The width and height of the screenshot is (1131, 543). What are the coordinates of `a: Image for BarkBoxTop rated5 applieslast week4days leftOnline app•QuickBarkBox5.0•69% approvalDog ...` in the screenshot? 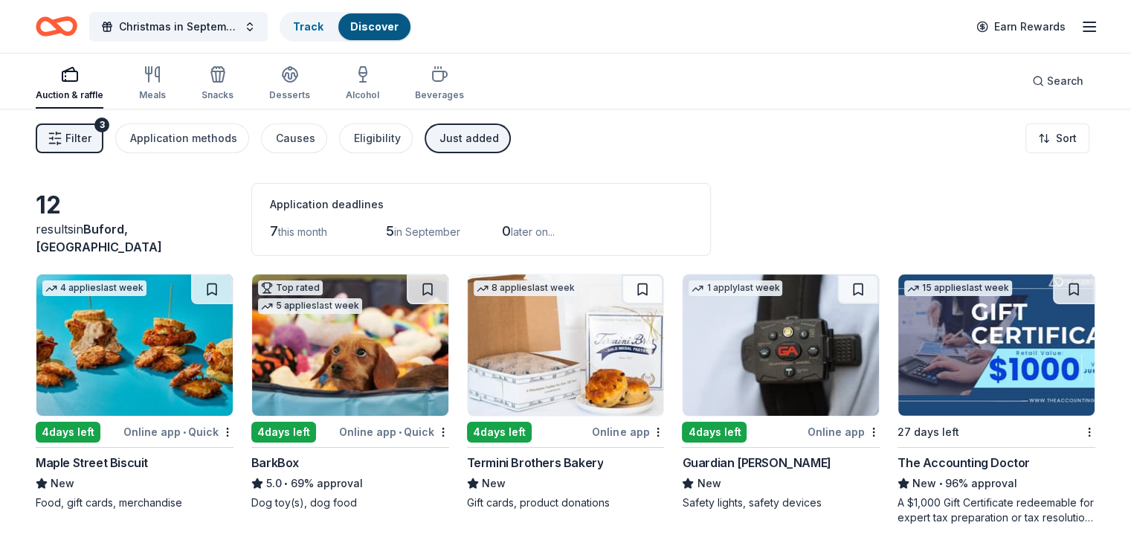 It's located at (350, 392).